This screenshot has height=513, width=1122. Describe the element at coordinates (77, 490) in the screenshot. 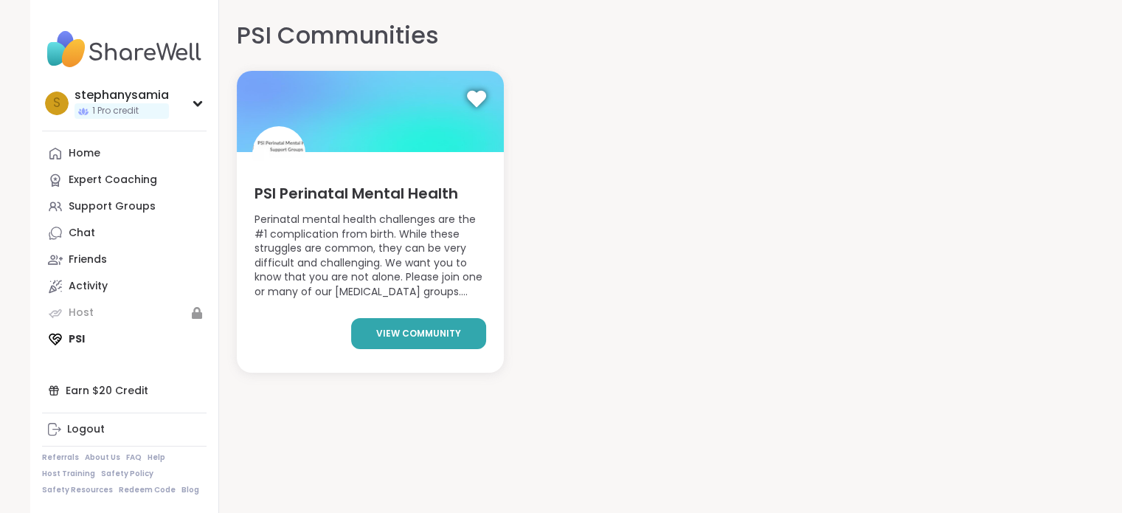

I see `a: Safety Resources` at that location.